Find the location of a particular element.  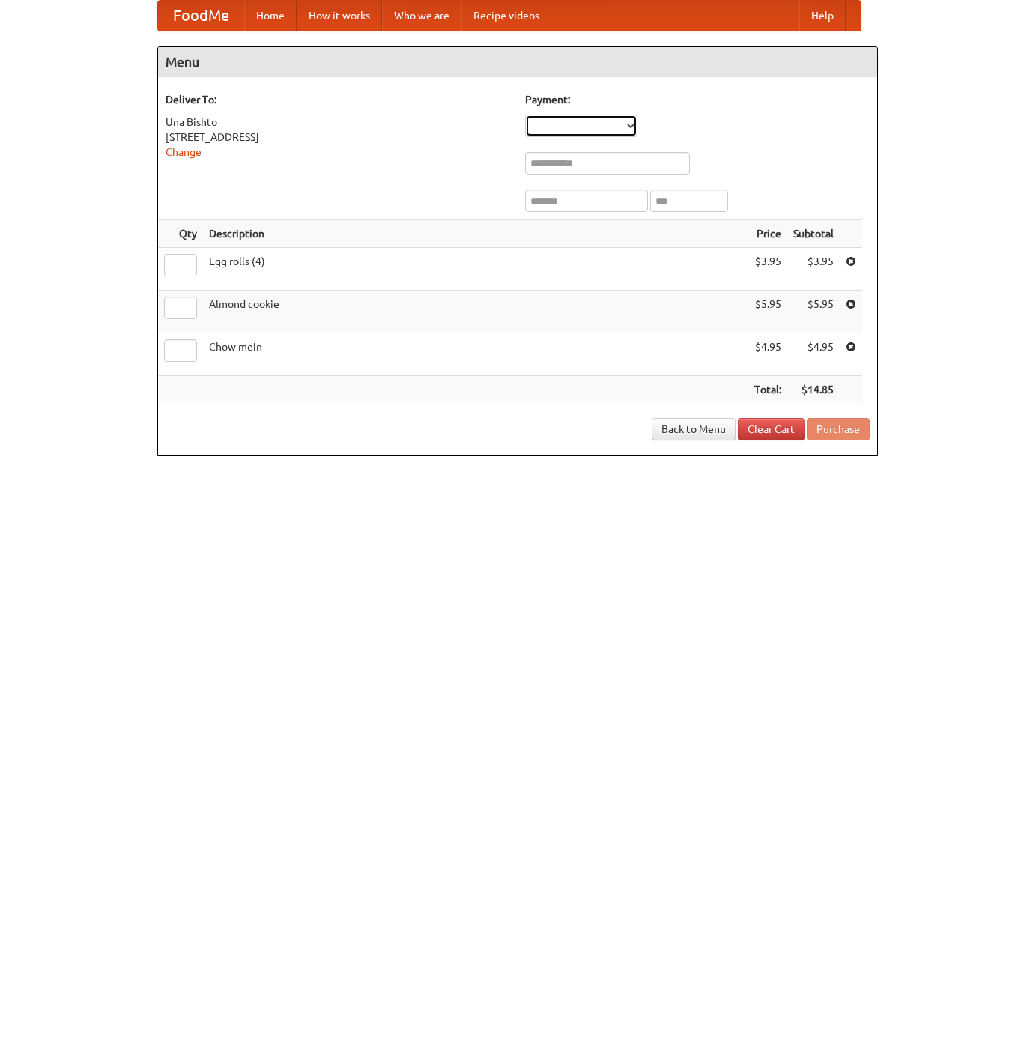

a: Recipe videos is located at coordinates (506, 16).